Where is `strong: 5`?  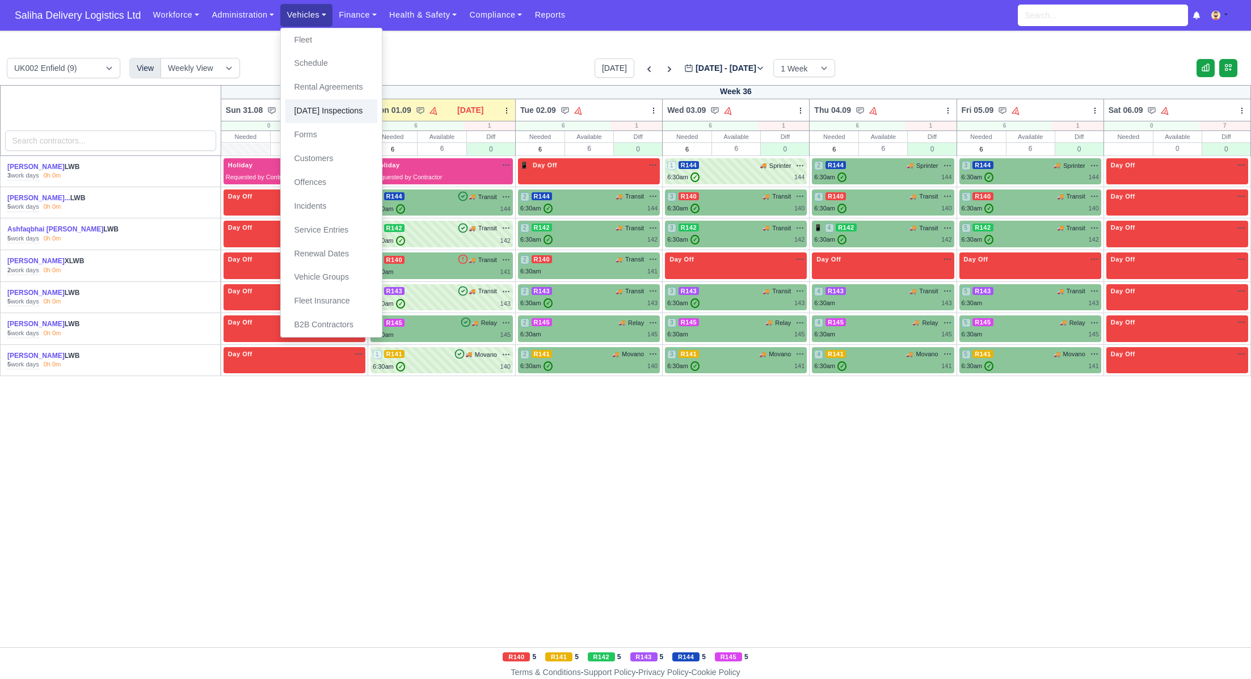
strong: 5 is located at coordinates (9, 333).